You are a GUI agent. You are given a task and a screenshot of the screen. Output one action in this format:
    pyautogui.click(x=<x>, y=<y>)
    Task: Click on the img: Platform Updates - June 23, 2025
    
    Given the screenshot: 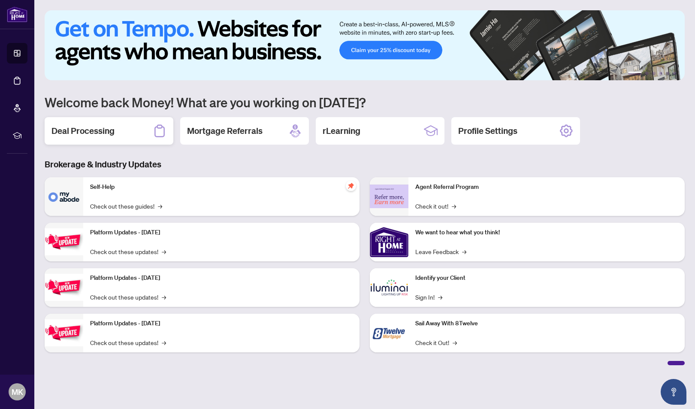 What is the action you would take?
    pyautogui.click(x=64, y=333)
    